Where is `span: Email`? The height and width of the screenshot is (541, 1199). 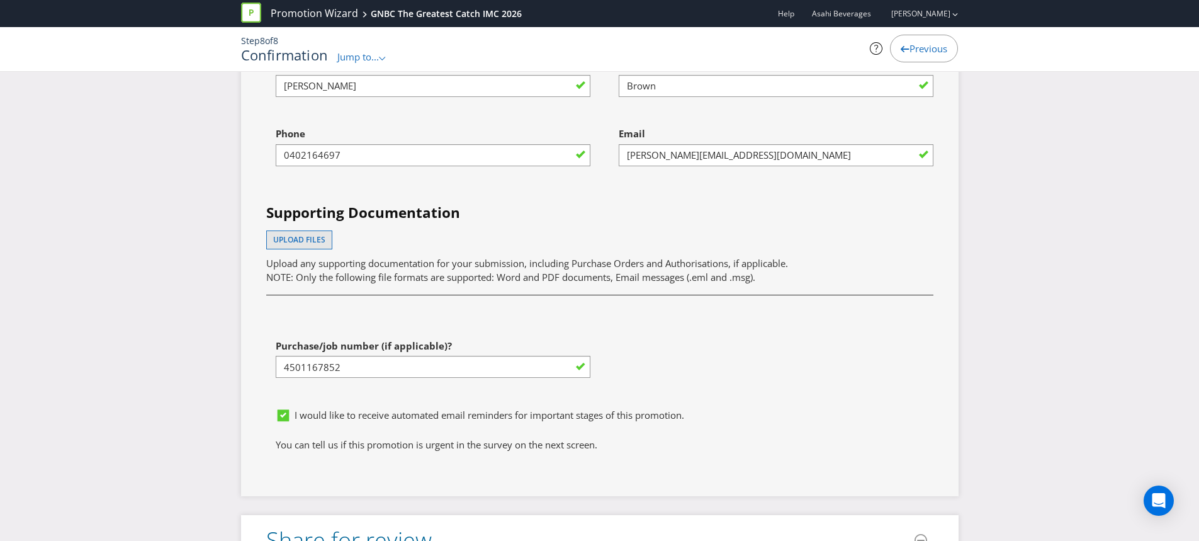
span: Email is located at coordinates (632, 133).